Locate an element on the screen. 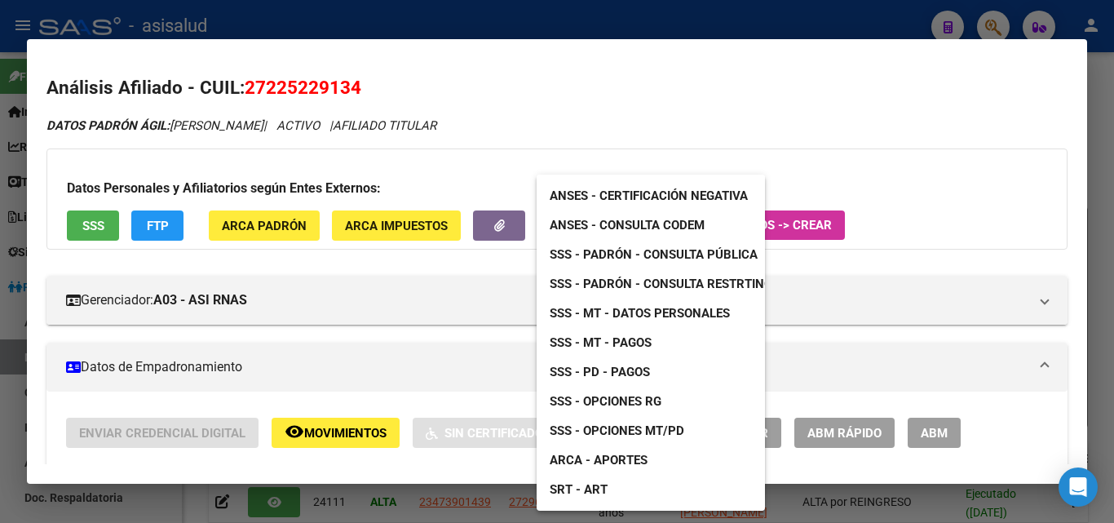  a: SRT - ART is located at coordinates (651, 489).